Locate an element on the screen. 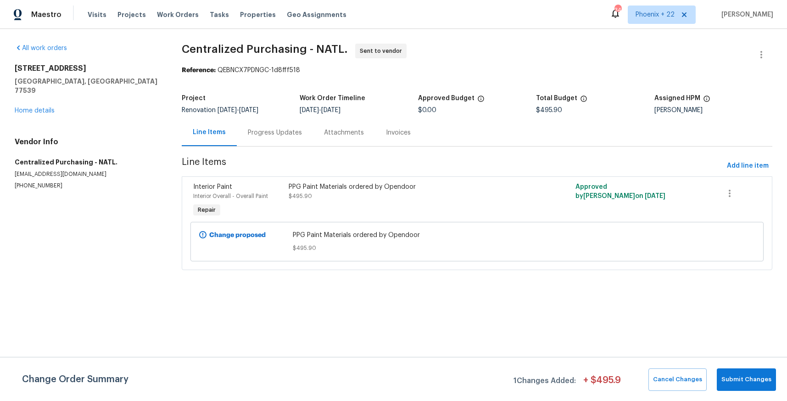 Image resolution: width=787 pixels, height=401 pixels. span: Repair is located at coordinates (207, 210).